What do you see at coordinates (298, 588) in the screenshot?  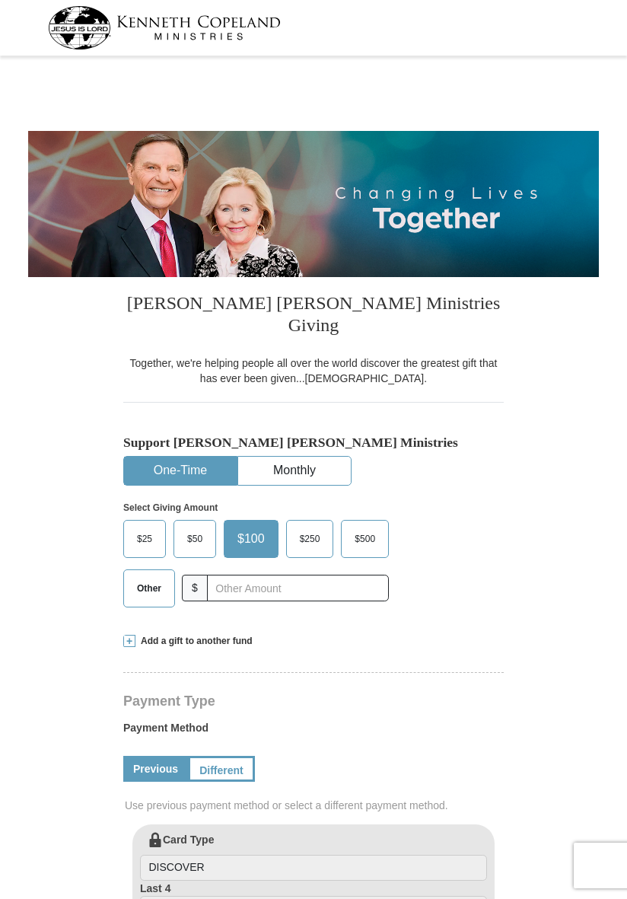 I see `input: Other Amount` at bounding box center [298, 588].